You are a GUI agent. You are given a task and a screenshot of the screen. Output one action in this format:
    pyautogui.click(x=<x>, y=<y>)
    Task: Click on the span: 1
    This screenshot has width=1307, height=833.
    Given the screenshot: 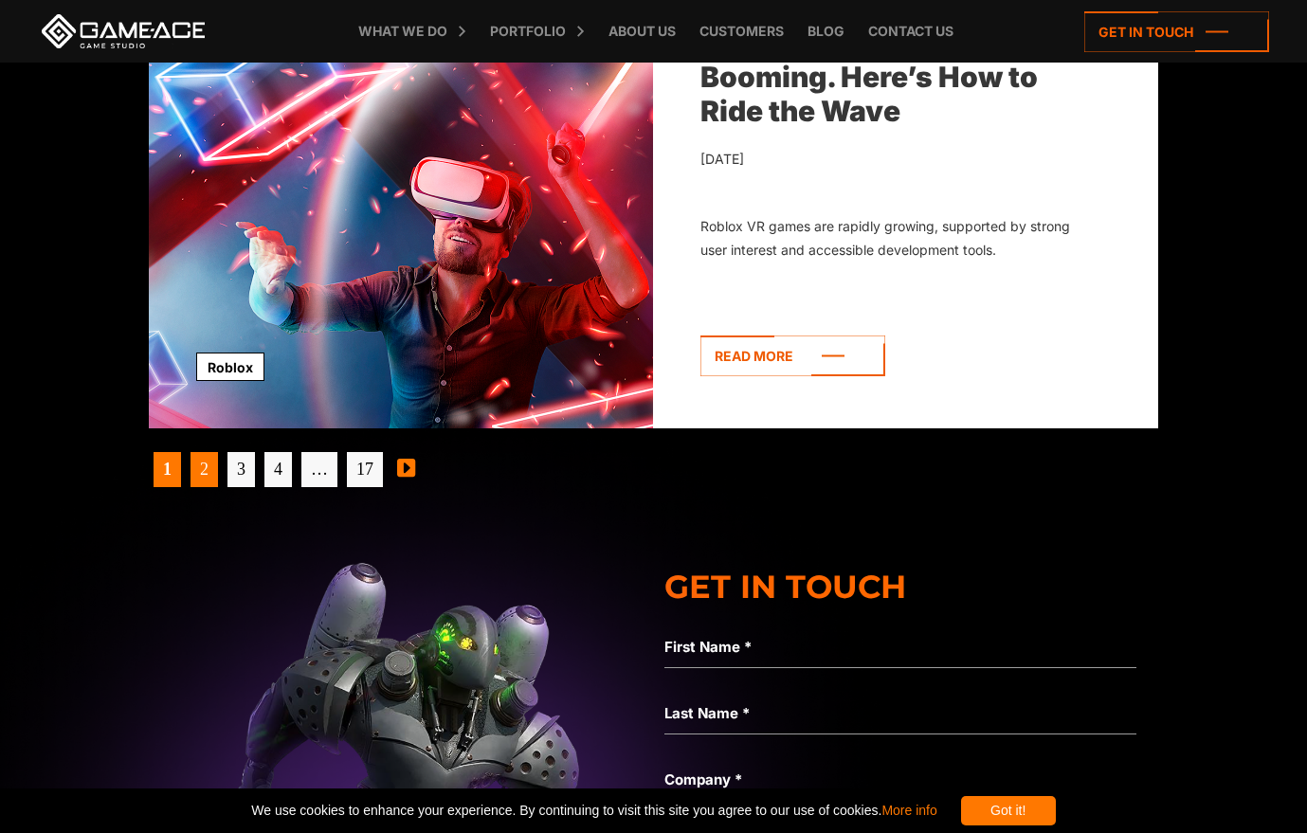 What is the action you would take?
    pyautogui.click(x=167, y=469)
    